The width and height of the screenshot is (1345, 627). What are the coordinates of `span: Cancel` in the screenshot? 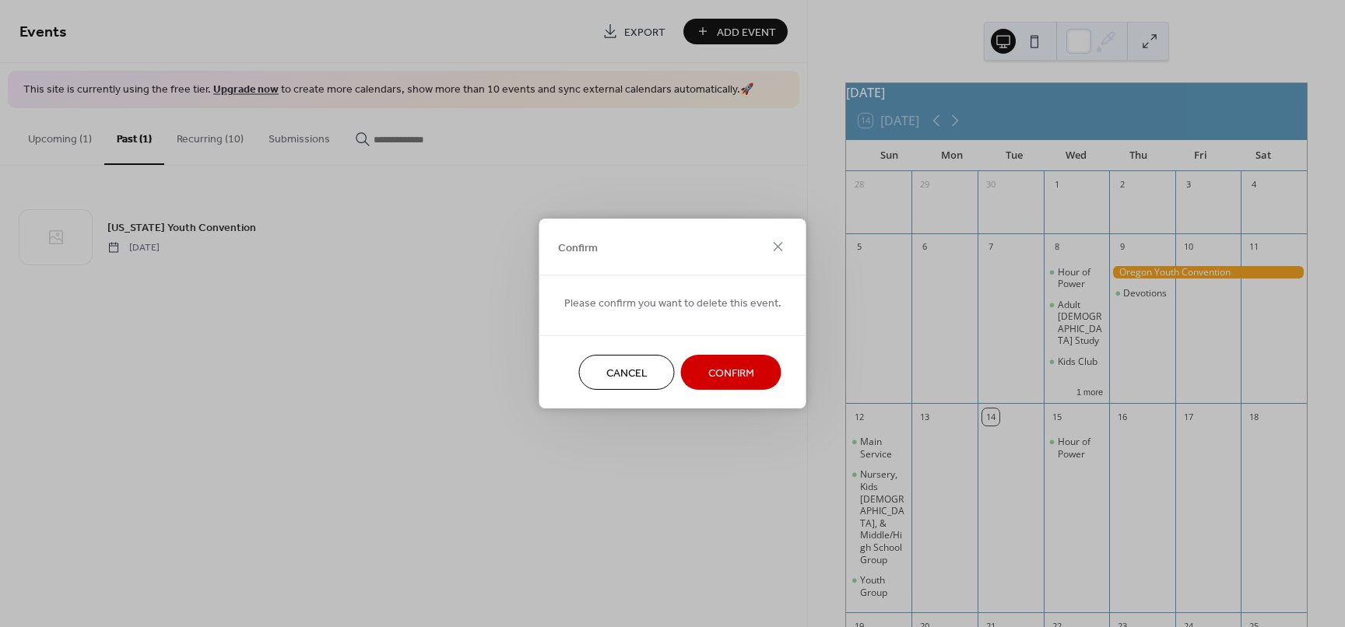 It's located at (627, 374).